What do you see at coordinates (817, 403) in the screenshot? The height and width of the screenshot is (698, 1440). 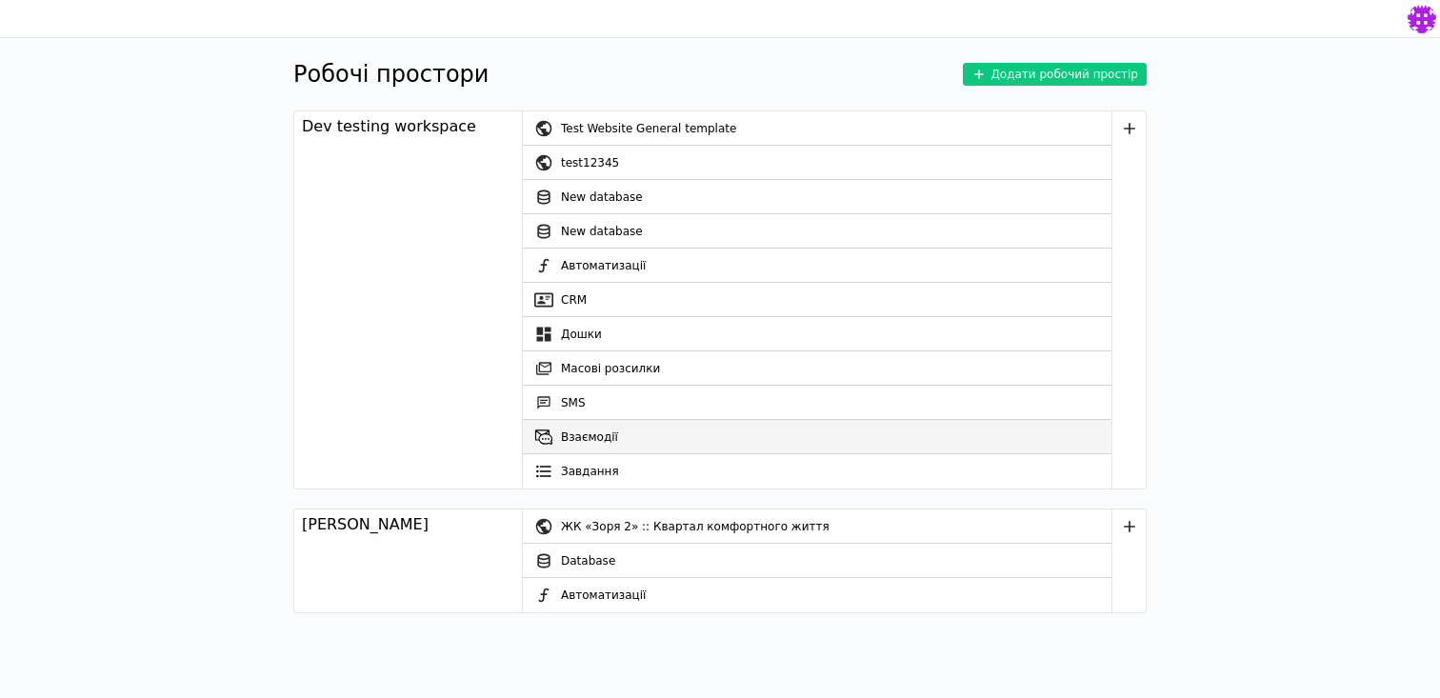 I see `a: SMS` at bounding box center [817, 403].